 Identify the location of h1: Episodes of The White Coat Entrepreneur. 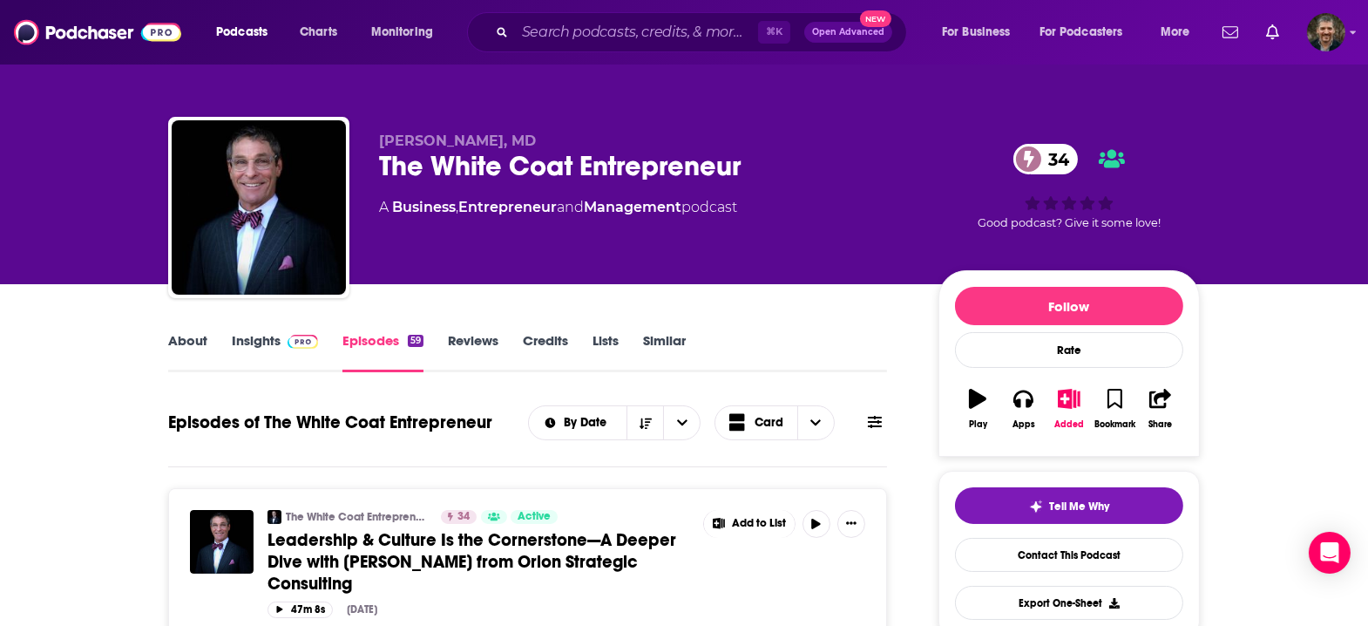
(330, 422).